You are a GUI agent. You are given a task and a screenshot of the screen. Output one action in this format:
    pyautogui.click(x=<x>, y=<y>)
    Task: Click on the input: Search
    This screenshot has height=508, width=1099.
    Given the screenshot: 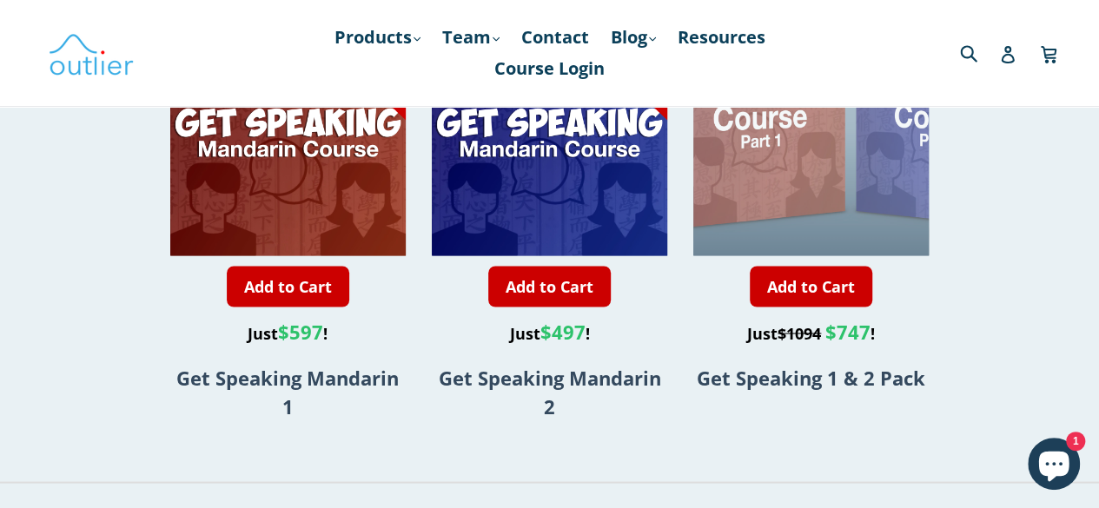 What is the action you would take?
    pyautogui.click(x=979, y=52)
    